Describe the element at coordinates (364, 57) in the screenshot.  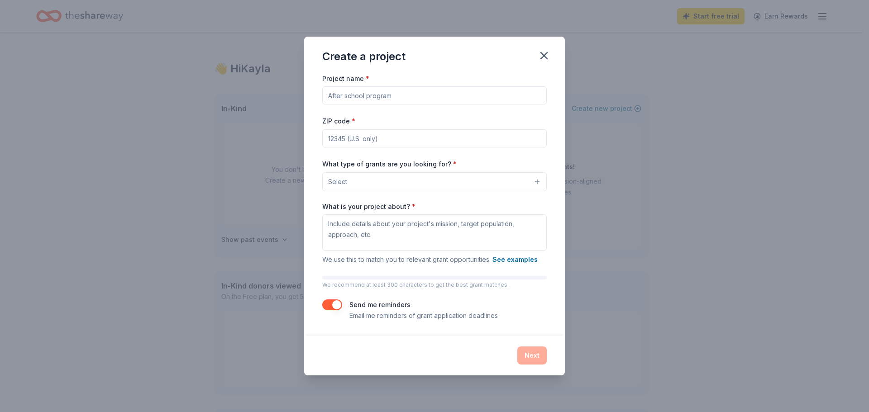
I see `div: Create a project` at that location.